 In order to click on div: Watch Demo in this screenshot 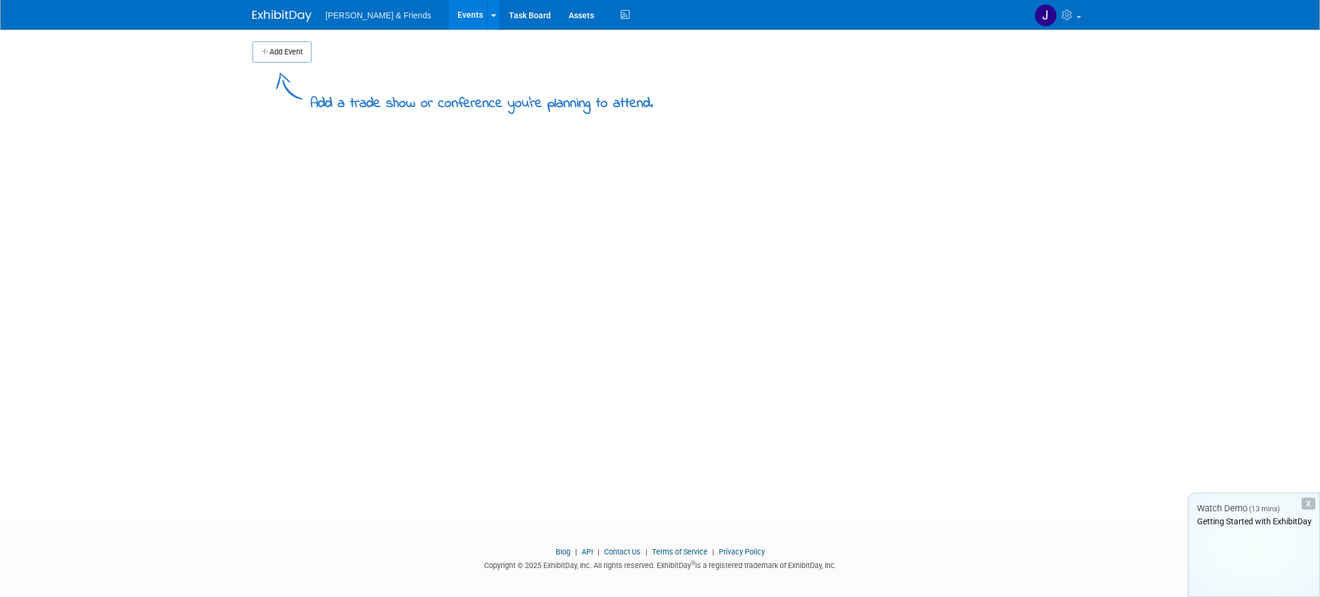, I will do `click(1254, 509)`.